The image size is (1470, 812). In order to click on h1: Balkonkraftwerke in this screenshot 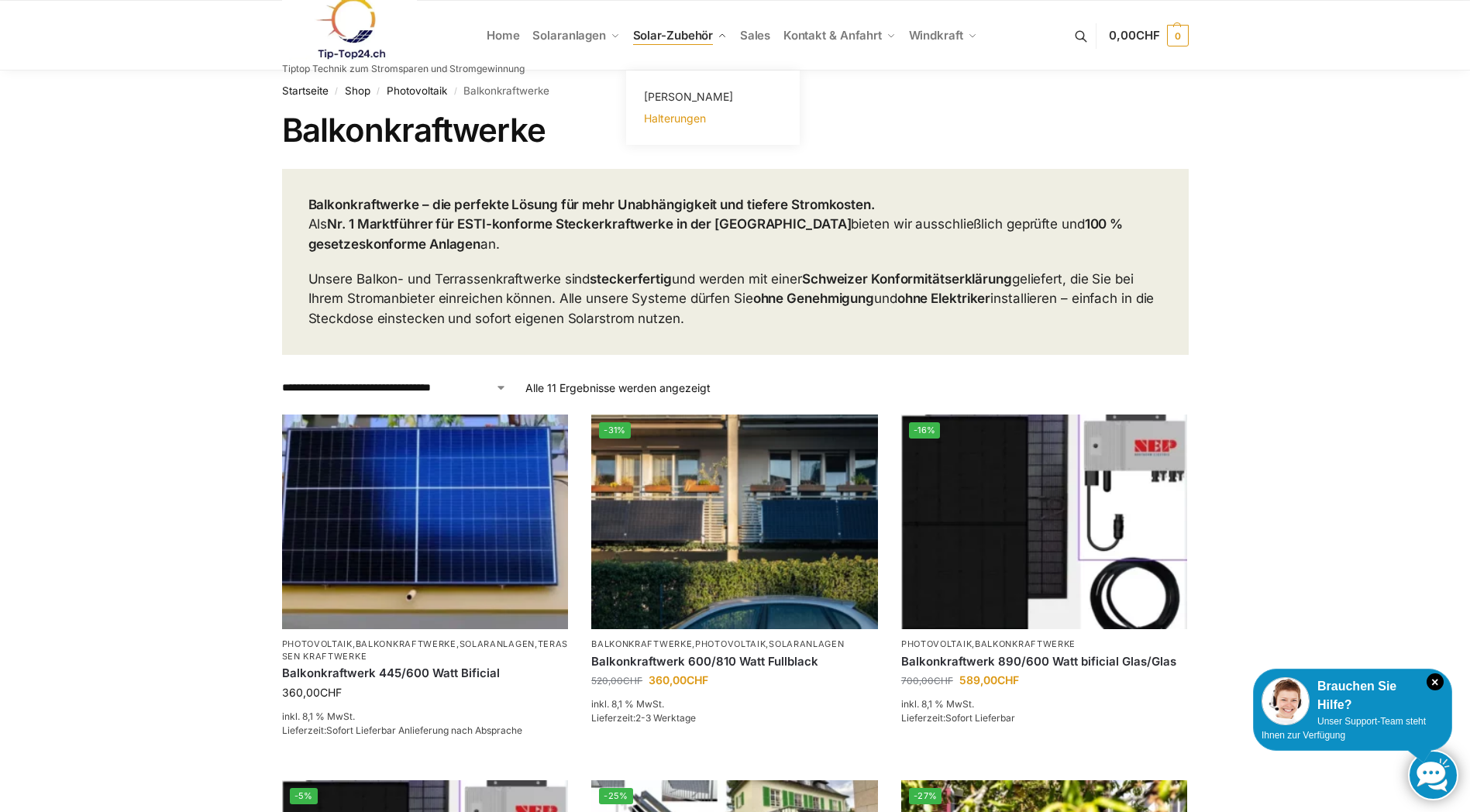, I will do `click(736, 130)`.